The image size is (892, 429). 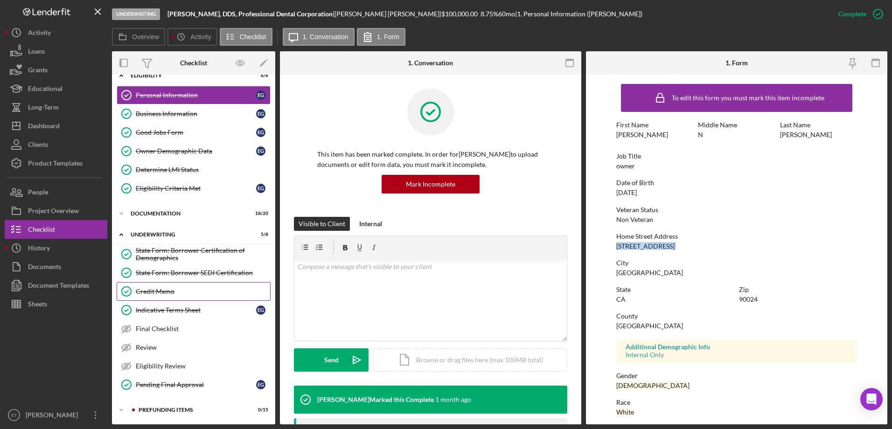 What do you see at coordinates (737, 355) in the screenshot?
I see `div: Internal Only` at bounding box center [737, 355].